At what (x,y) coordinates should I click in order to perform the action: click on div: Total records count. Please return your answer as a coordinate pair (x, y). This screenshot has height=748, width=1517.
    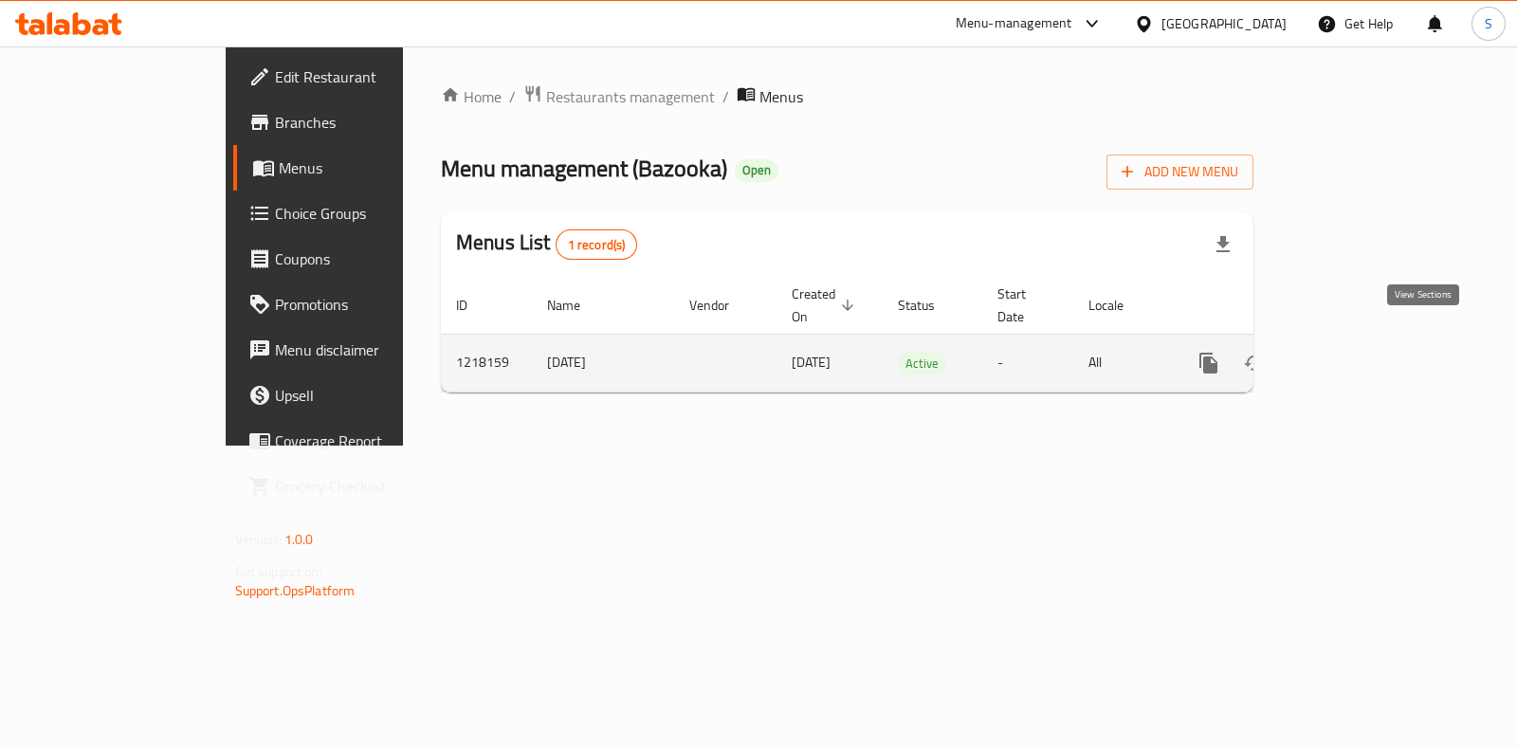
    Looking at the image, I should click on (596, 245).